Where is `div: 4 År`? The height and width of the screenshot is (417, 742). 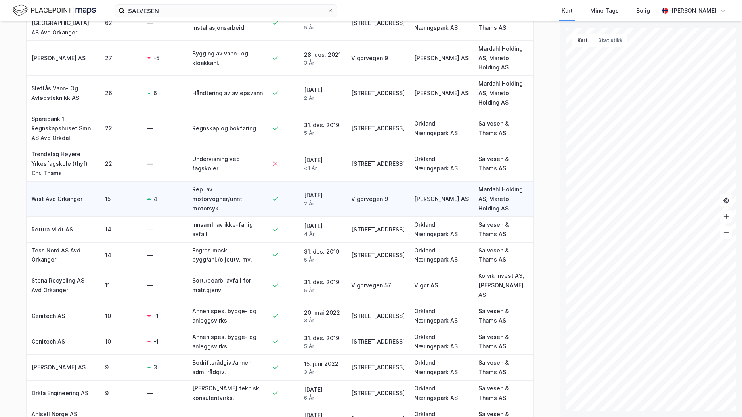 div: 4 År is located at coordinates (323, 234).